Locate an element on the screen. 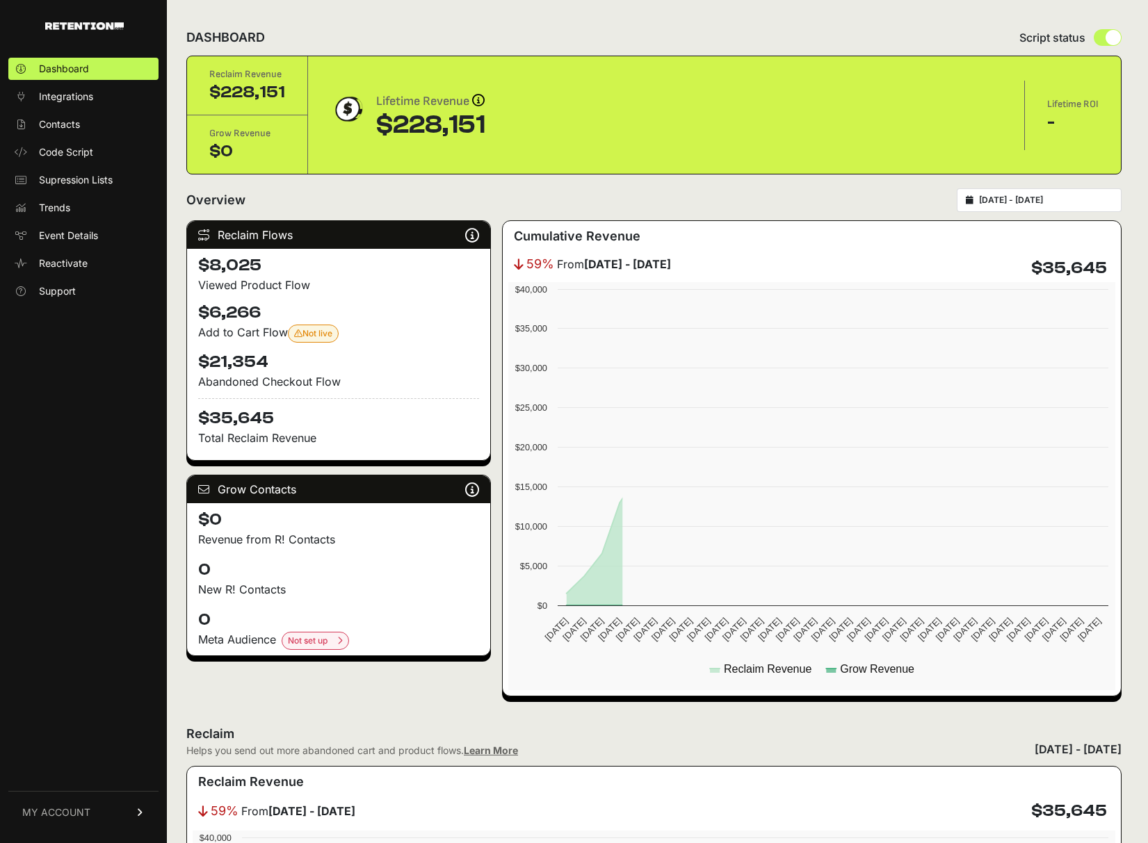 The image size is (1148, 843). h3: Reclaim Revenue is located at coordinates (251, 782).